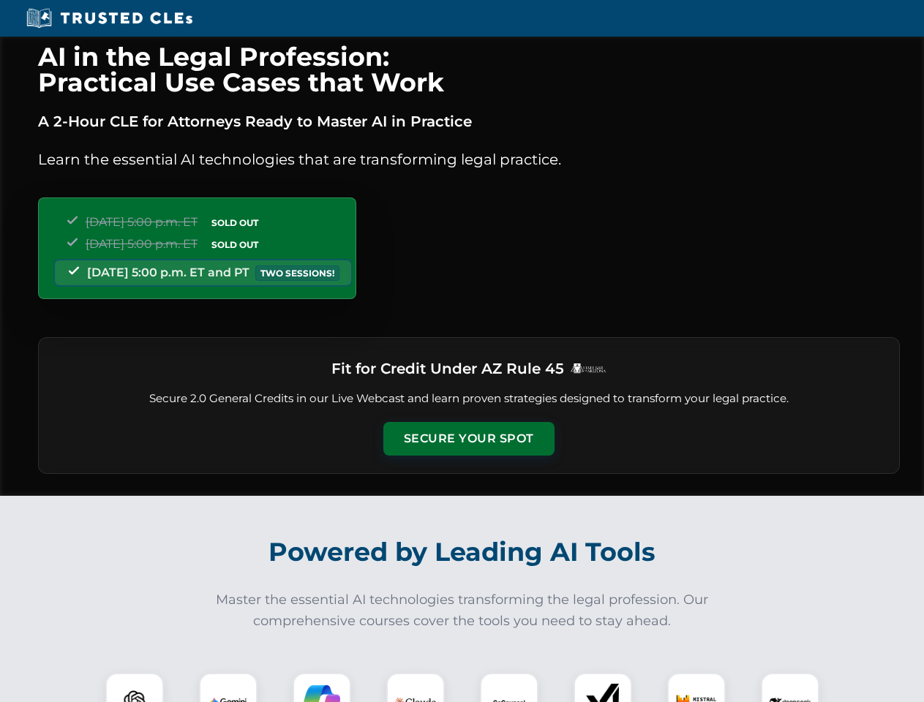 This screenshot has height=702, width=924. What do you see at coordinates (469, 399) in the screenshot?
I see `p: Secure 2.0 General Credits in our Live Webcast and learn proven strategies designed to transform ...` at bounding box center [469, 399].